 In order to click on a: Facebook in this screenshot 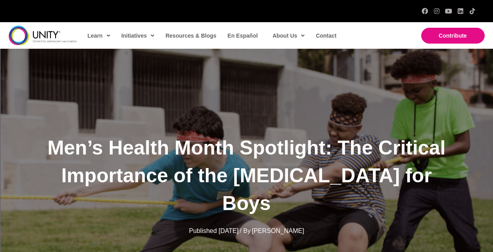, I will do `click(425, 11)`.